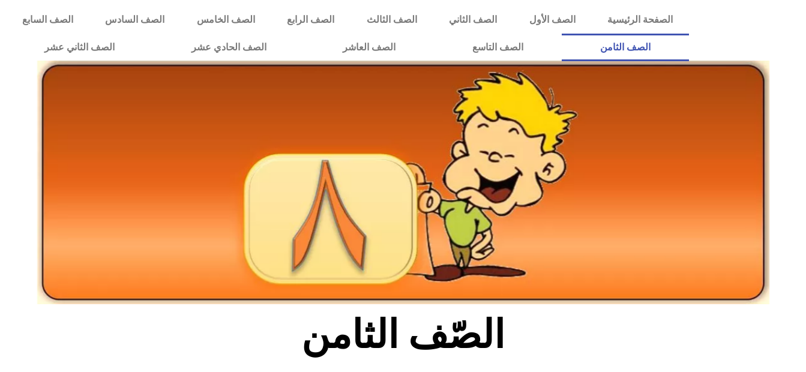  I want to click on a: الصف الخامس, so click(226, 20).